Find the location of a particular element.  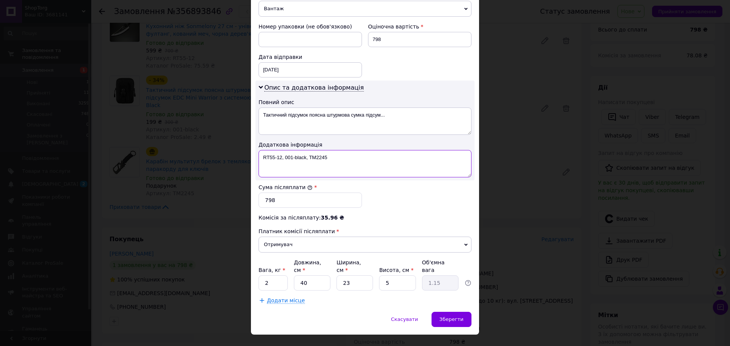

span: 35.96 ₴ is located at coordinates (332, 218).